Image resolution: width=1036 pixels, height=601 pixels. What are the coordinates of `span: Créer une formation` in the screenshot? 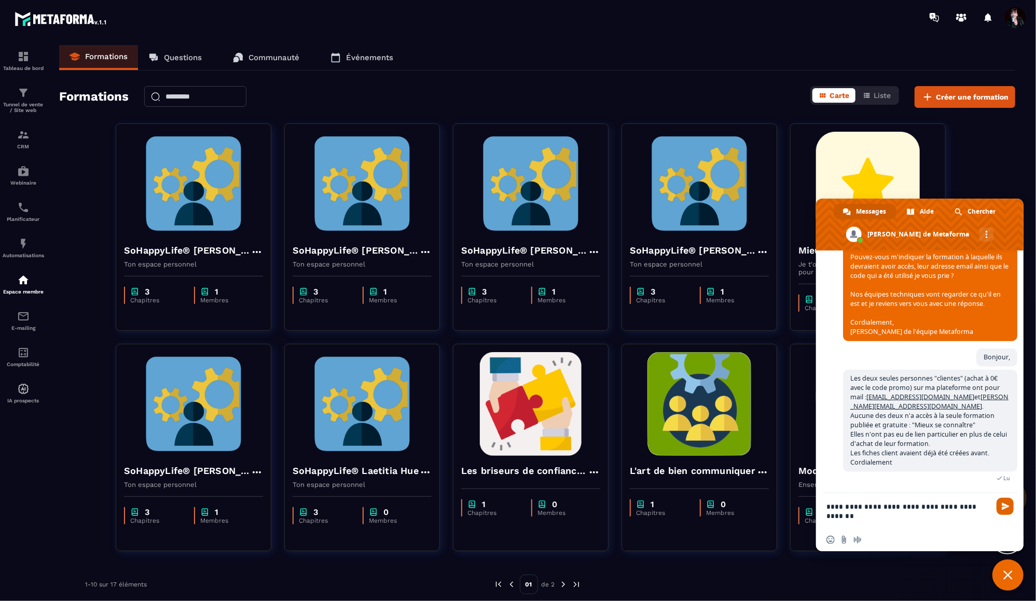 It's located at (972, 97).